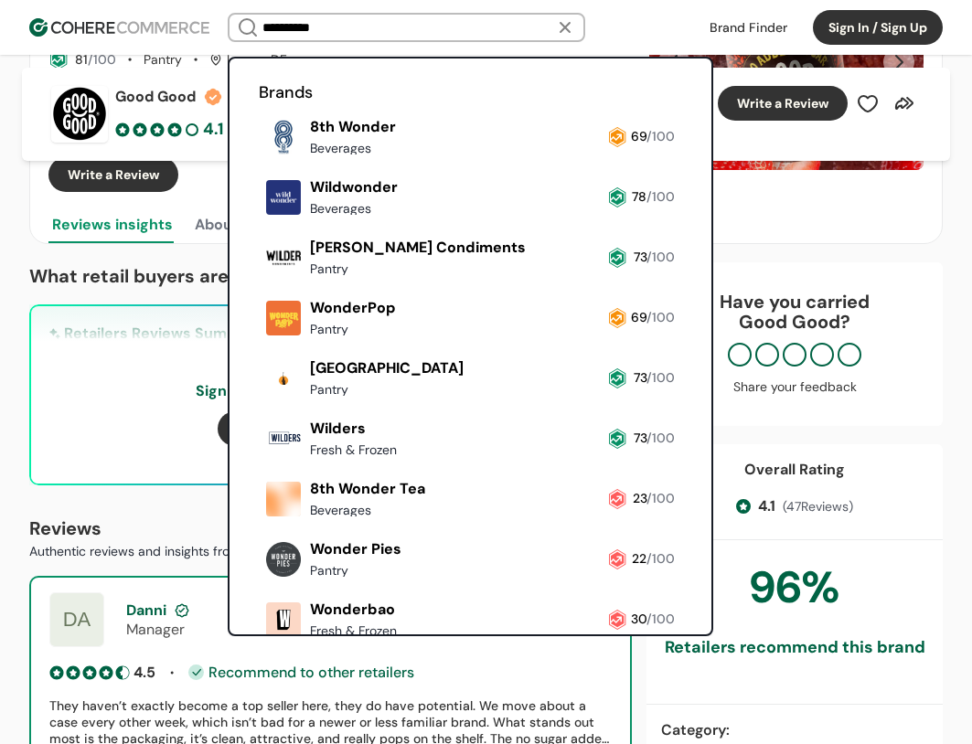 This screenshot has height=744, width=972. Describe the element at coordinates (248, 59) in the screenshot. I see `div: Lewes, DE` at that location.